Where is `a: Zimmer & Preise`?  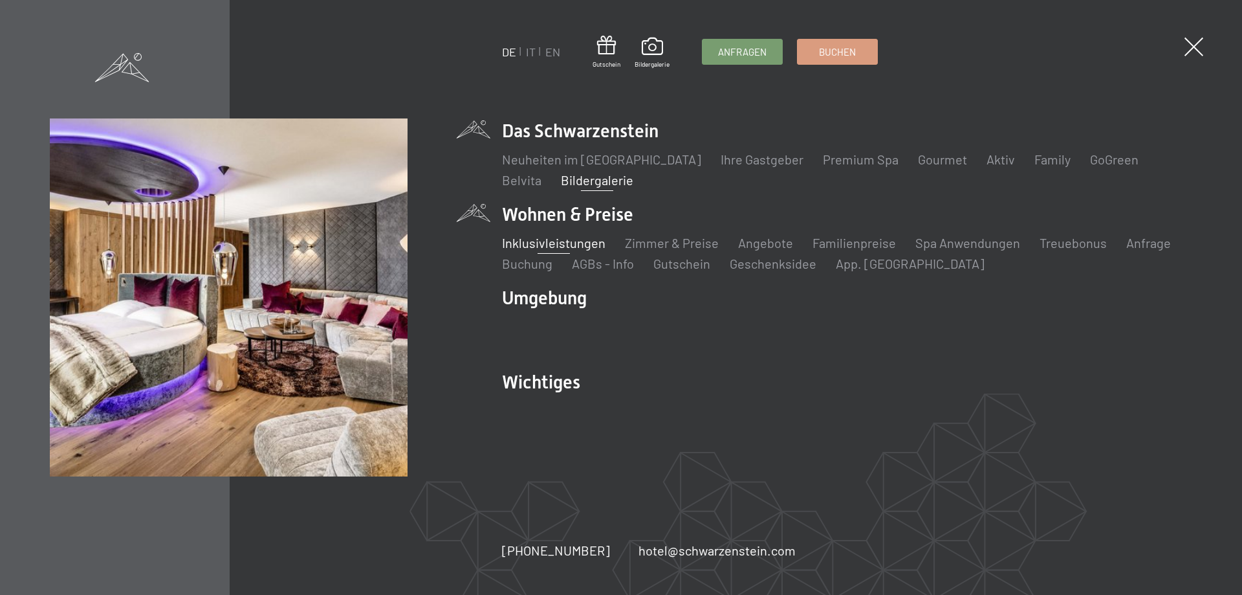
a: Zimmer & Preise is located at coordinates (671, 243).